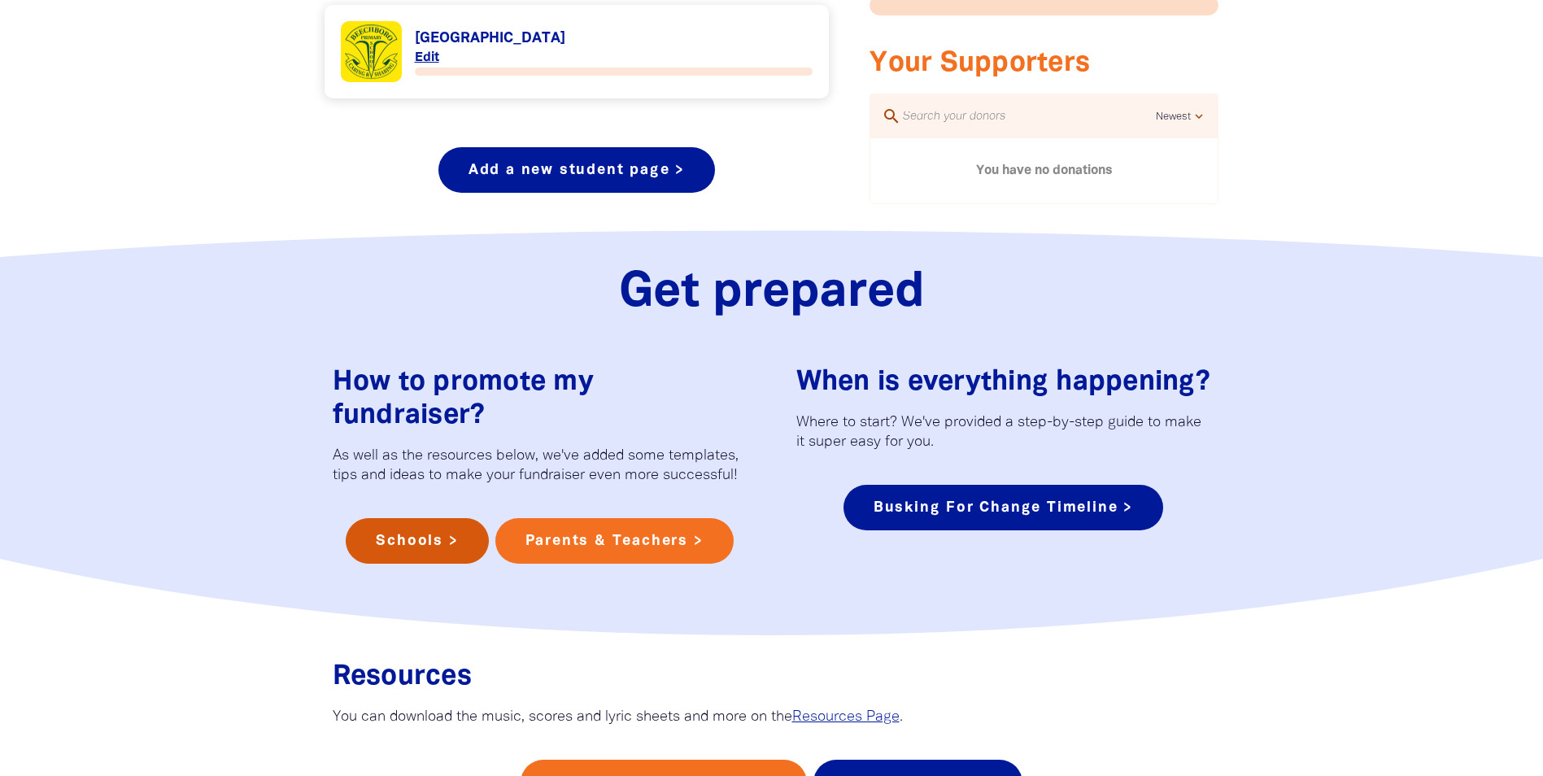  What do you see at coordinates (1004, 433) in the screenshot?
I see `p: Where to start? We've provided a step-by-step guide to make it super easy for you.` at bounding box center [1004, 433].